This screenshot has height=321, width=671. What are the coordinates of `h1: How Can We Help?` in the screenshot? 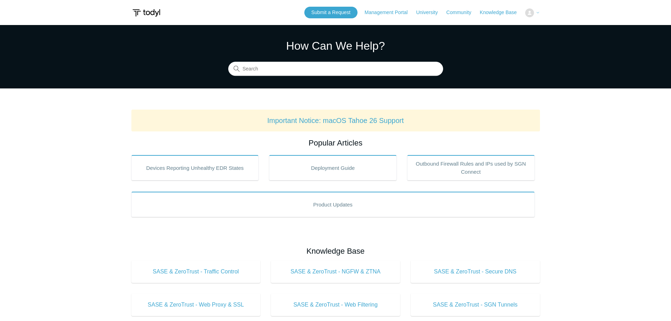 It's located at (335, 46).